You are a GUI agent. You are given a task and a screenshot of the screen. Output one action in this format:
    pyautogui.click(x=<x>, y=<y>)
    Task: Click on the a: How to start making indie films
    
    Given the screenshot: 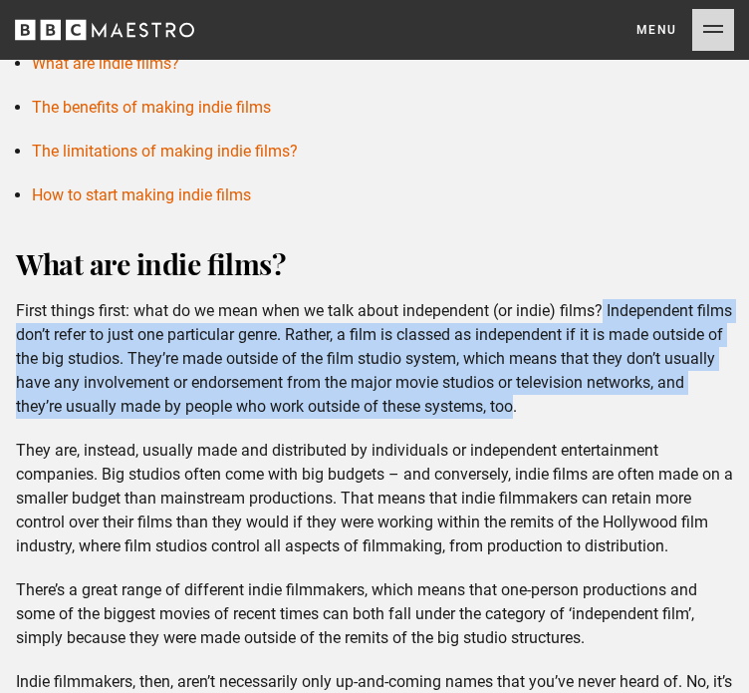 What is the action you would take?
    pyautogui.click(x=141, y=194)
    